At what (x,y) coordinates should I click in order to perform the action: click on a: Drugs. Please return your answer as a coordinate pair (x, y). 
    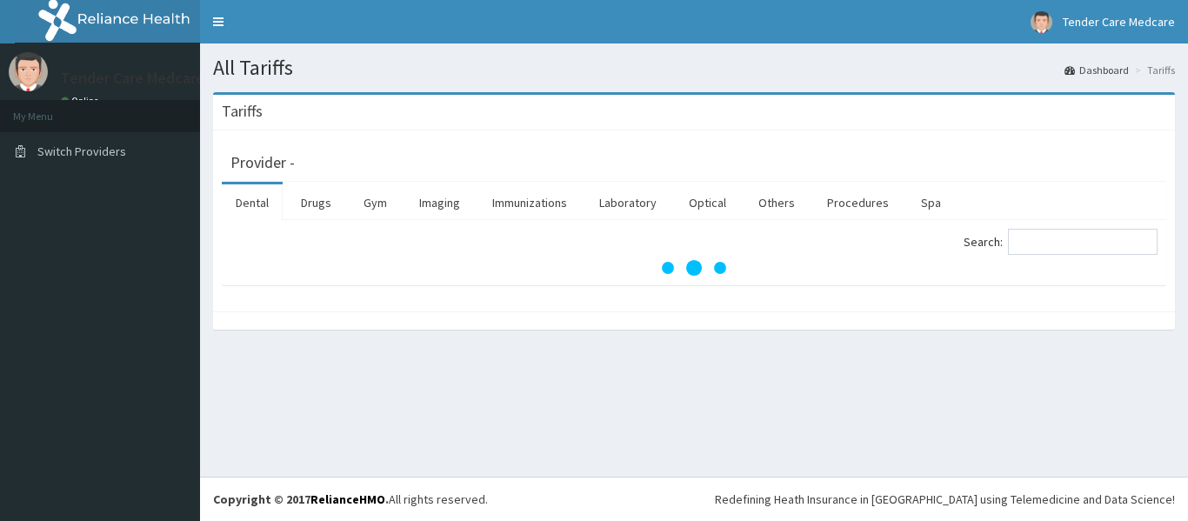
    Looking at the image, I should click on (316, 203).